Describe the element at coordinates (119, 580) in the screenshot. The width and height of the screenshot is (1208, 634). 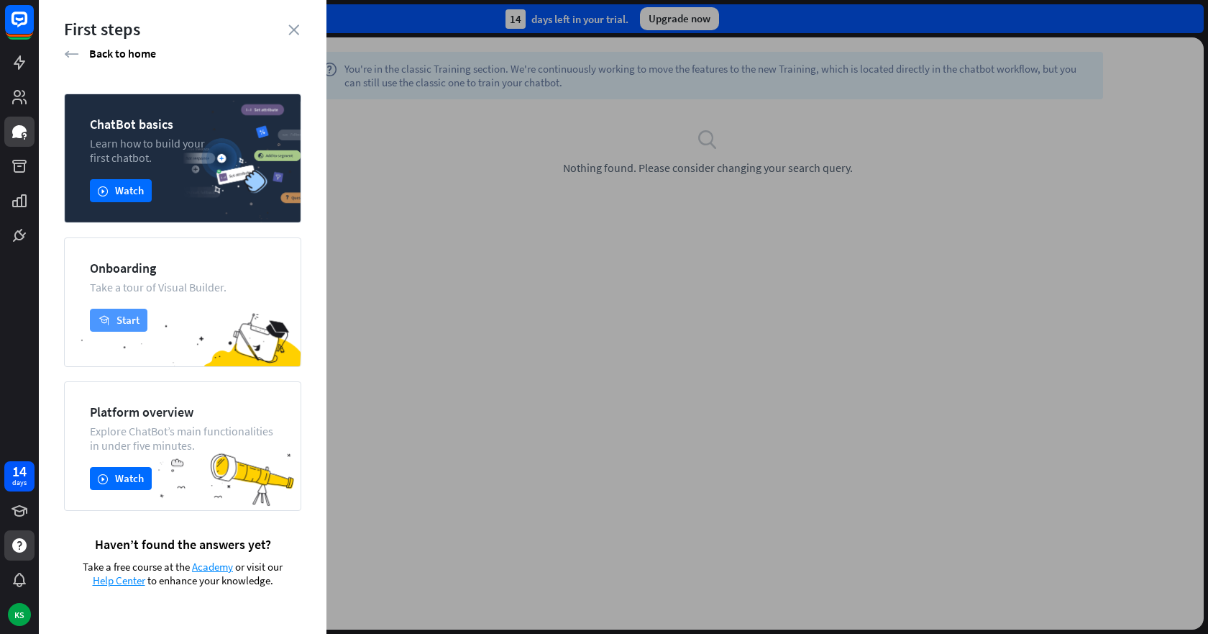
I see `span: Help Center` at that location.